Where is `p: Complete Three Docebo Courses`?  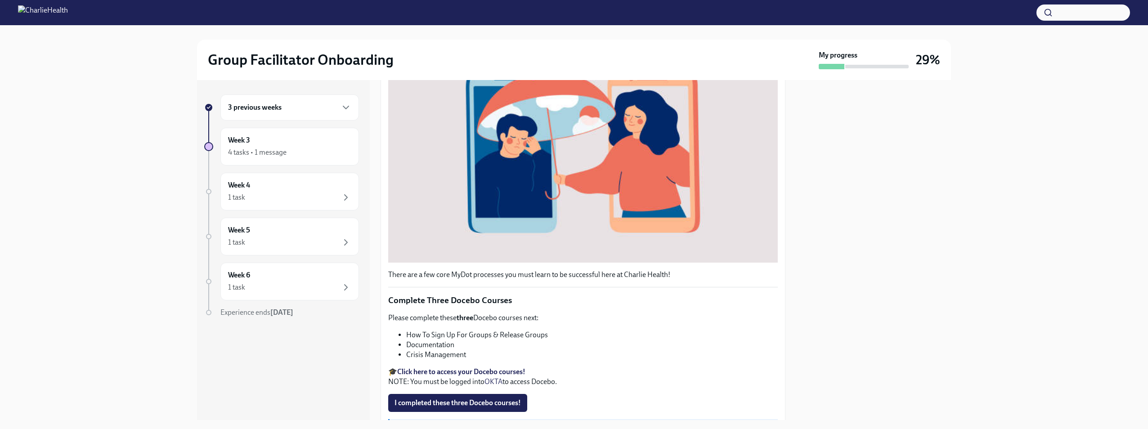 p: Complete Three Docebo Courses is located at coordinates (583, 301).